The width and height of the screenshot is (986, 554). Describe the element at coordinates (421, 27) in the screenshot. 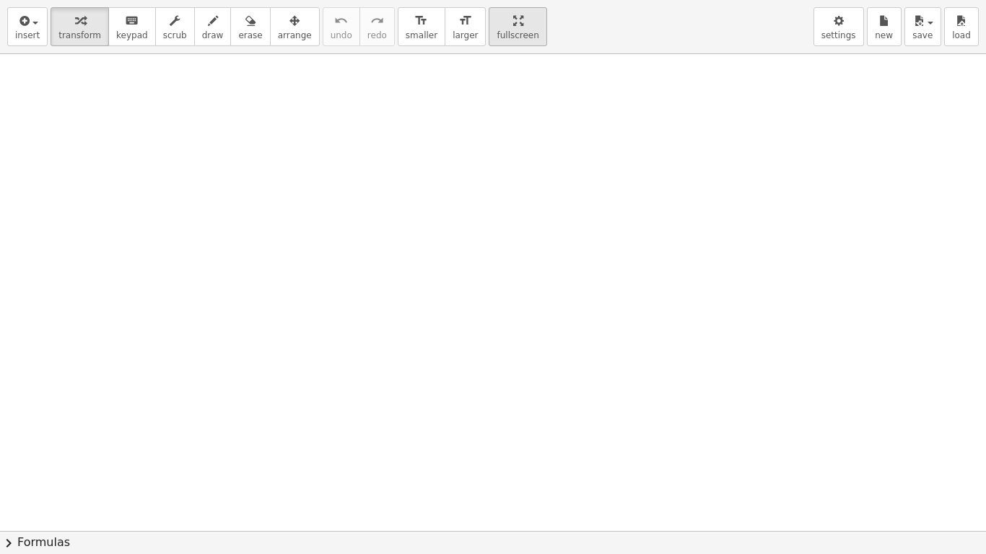

I see `button: format_sizesmaller` at that location.